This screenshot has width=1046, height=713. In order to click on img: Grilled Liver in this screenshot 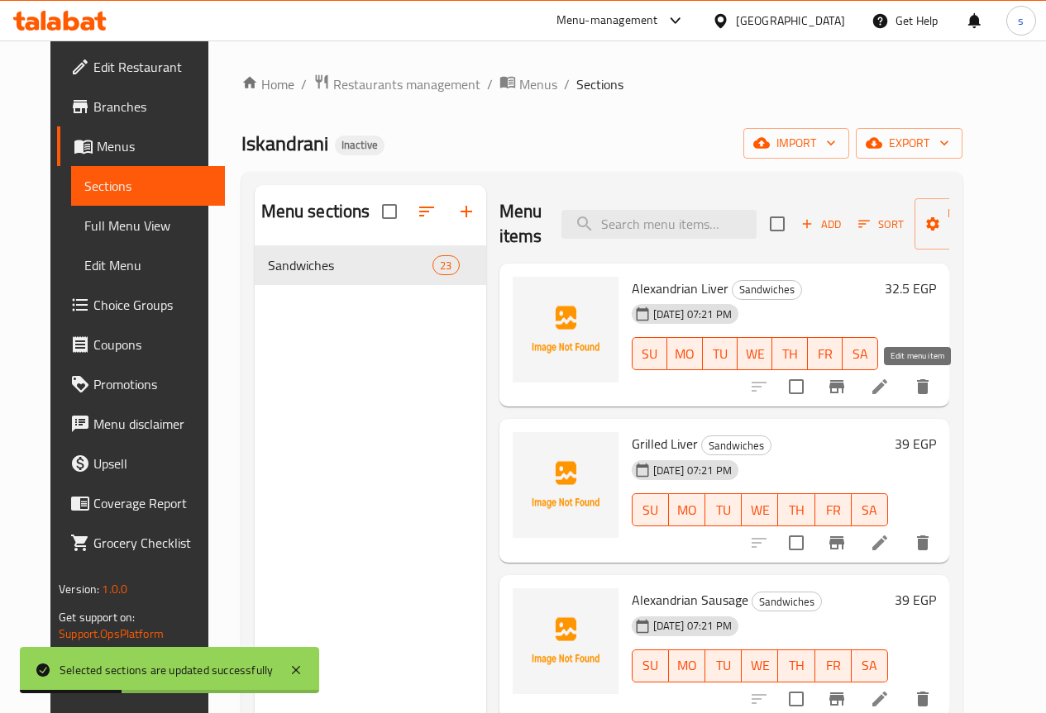, I will do `click(565, 485)`.